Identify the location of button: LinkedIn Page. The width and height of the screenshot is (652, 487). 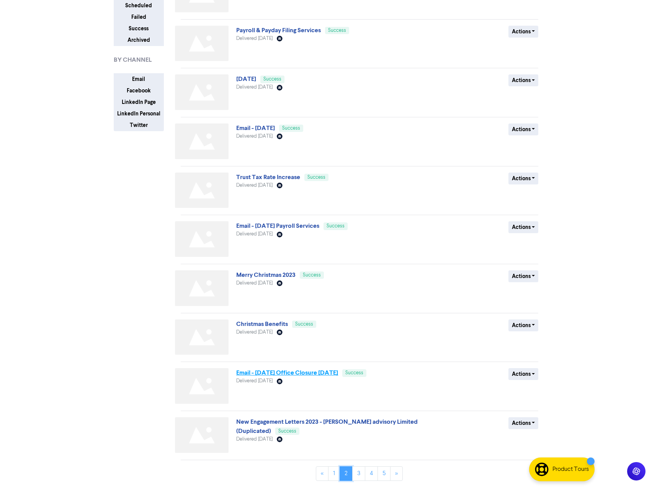
(139, 102).